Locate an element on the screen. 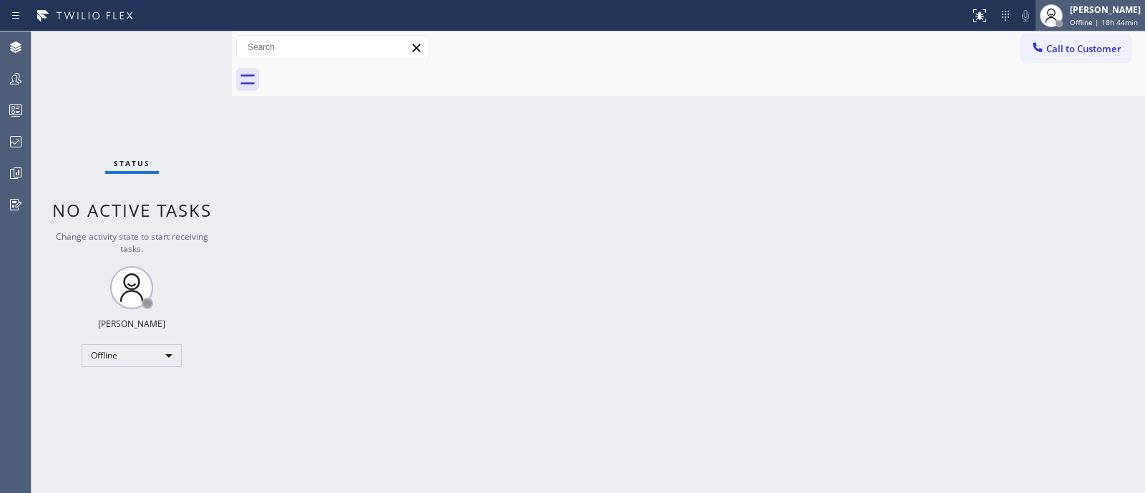 This screenshot has width=1145, height=493. span: Call to Customer is located at coordinates (1083, 49).